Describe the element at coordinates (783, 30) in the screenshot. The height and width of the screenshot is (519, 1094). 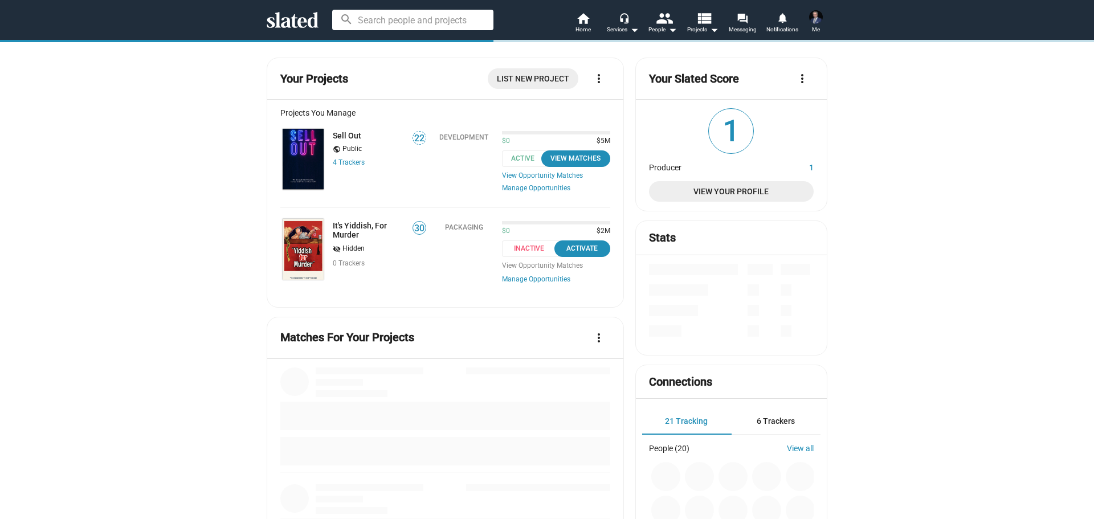
I see `span: Notifications` at that location.